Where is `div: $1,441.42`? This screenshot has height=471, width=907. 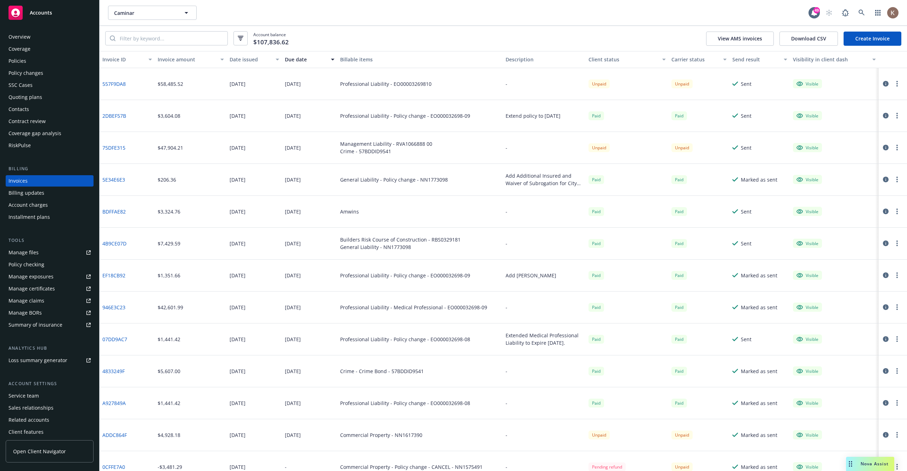 div: $1,441.42 is located at coordinates (169, 339).